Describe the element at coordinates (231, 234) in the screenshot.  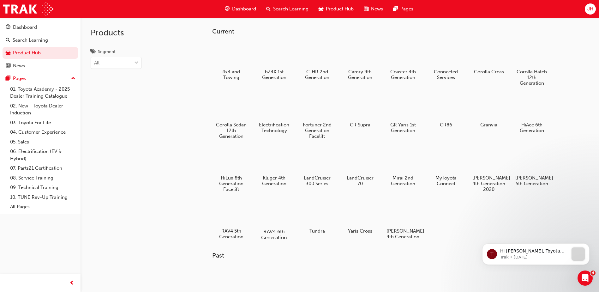
I see `h5: RAV4 5th Generation` at that location.